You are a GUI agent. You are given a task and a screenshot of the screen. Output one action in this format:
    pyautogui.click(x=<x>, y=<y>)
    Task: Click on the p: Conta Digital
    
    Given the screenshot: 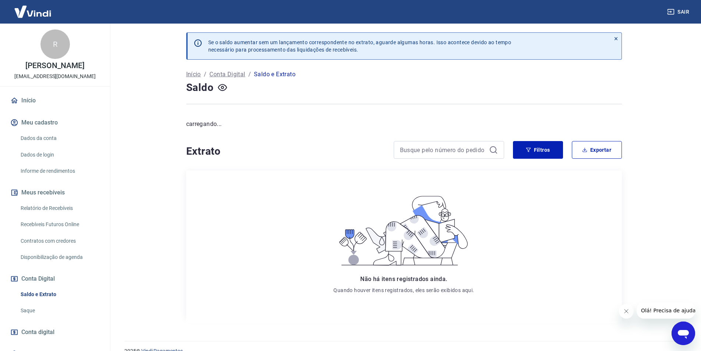 What is the action you would take?
    pyautogui.click(x=227, y=74)
    